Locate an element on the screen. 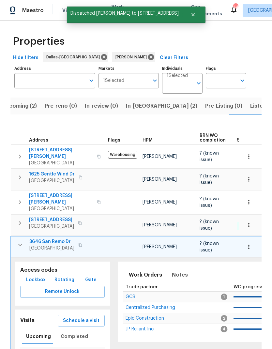 The image size is (272, 349). span: BRN WO completion is located at coordinates (213, 138).